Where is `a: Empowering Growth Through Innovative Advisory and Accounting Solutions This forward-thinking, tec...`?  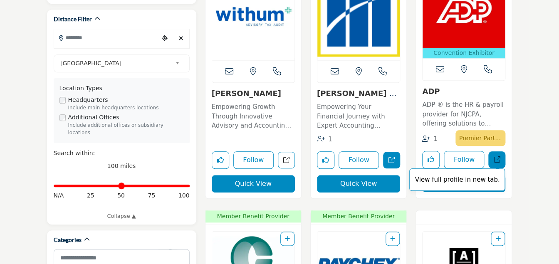 a: Empowering Growth Through Innovative Advisory and Accounting Solutions This forward-thinking, tec... is located at coordinates (253, 115).